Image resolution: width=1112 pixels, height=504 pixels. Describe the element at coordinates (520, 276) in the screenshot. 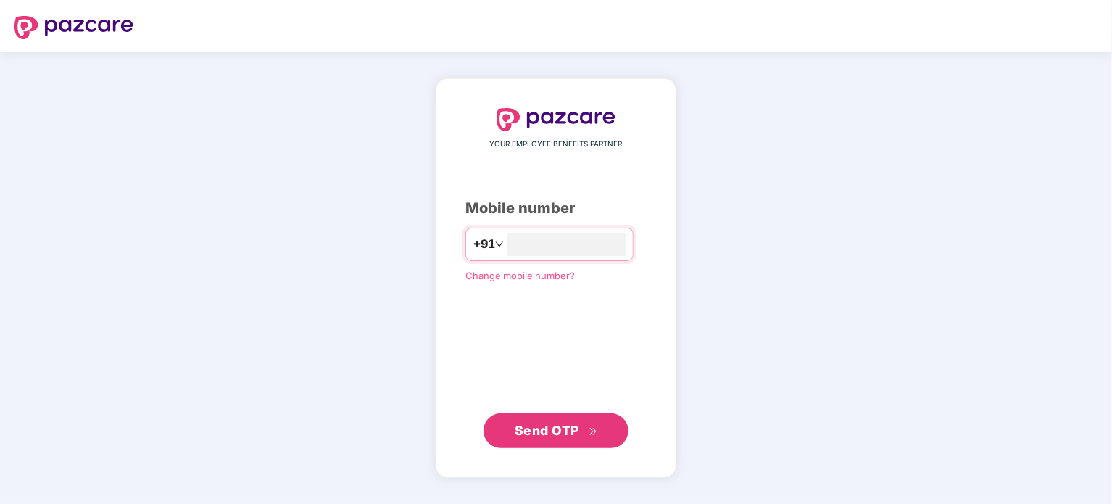

I see `a: Change mobile number?` at that location.